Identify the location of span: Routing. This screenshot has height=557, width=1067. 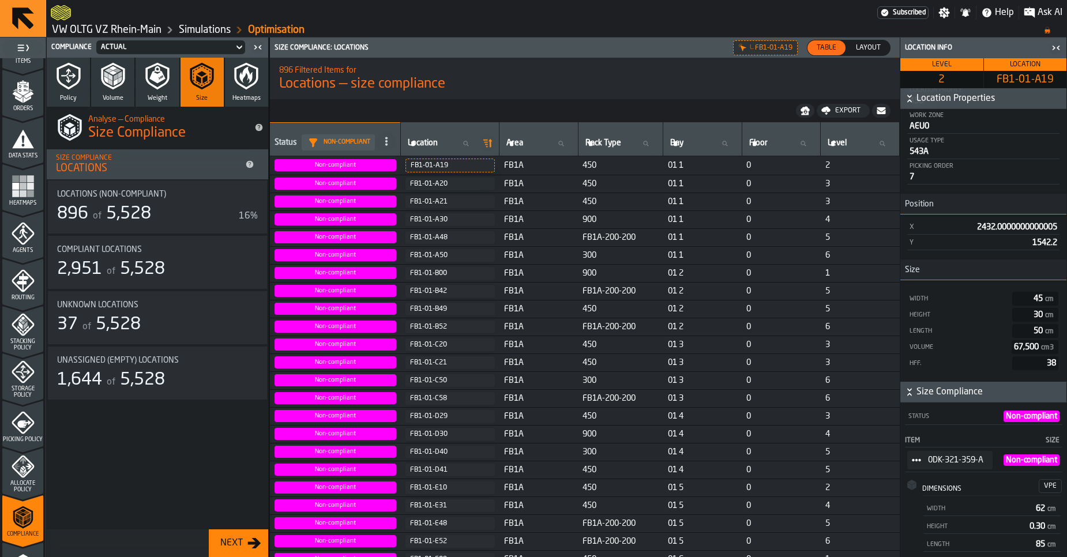
(23, 298).